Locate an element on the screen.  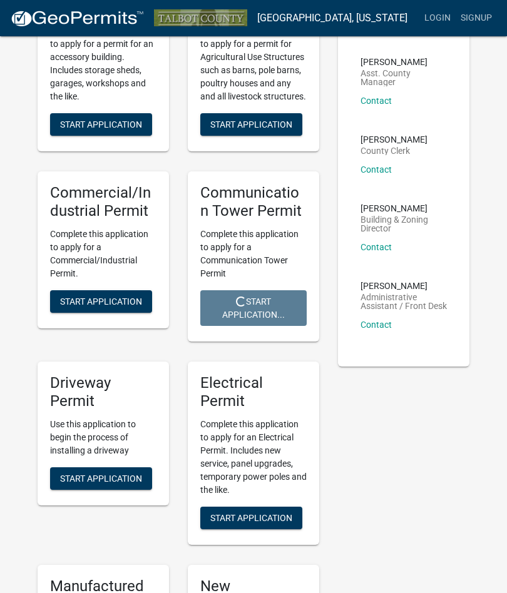
a: Signup is located at coordinates (476, 18).